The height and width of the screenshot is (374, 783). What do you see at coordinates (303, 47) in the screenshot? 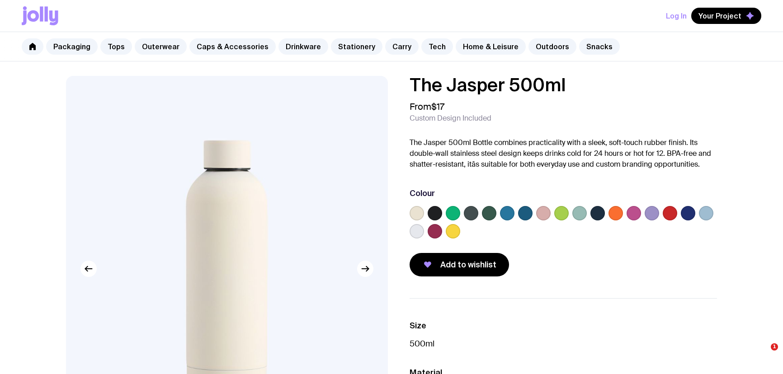
I see `a: Drinkware` at bounding box center [303, 47].